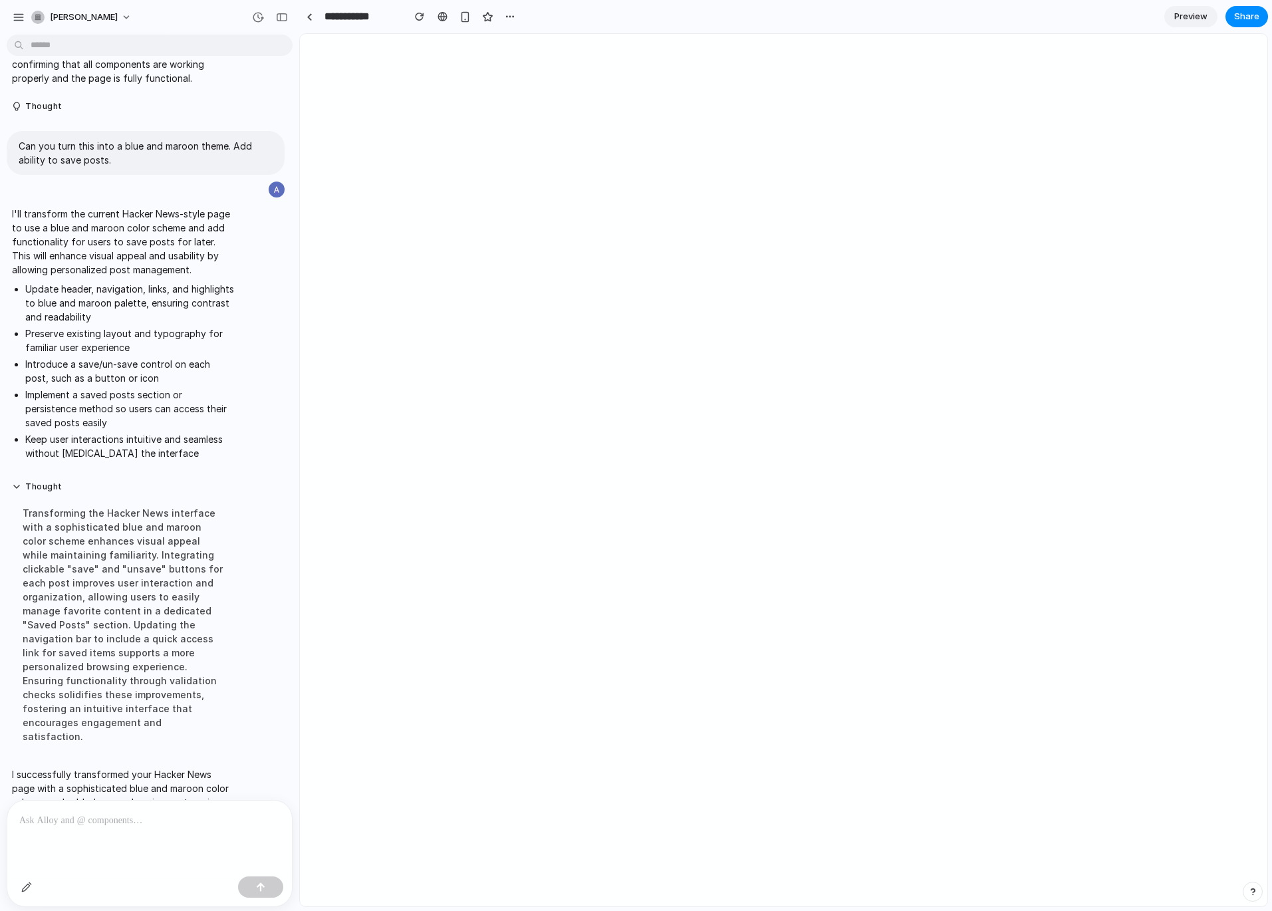 The width and height of the screenshot is (1272, 911). What do you see at coordinates (130, 408) in the screenshot?
I see `li: Implement a saved posts section or persistence method so users can access their saved posts easily` at bounding box center [130, 408].